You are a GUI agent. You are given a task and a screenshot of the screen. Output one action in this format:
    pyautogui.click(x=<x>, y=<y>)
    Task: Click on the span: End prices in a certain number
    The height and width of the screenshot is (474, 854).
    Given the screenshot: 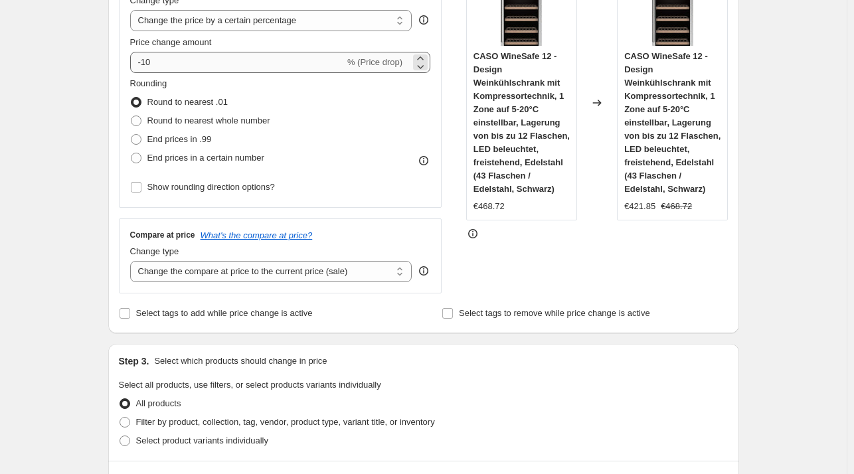 What is the action you would take?
    pyautogui.click(x=206, y=157)
    